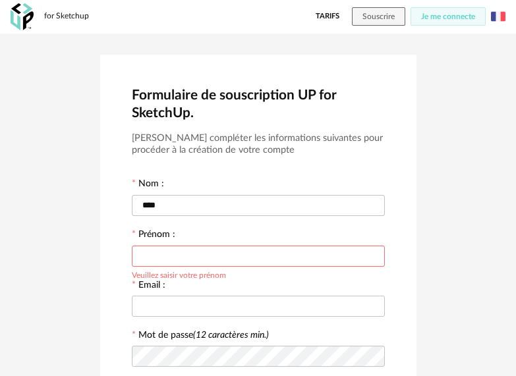 This screenshot has width=516, height=376. Describe the element at coordinates (154, 236) in the screenshot. I see `label: Prénom :` at that location.